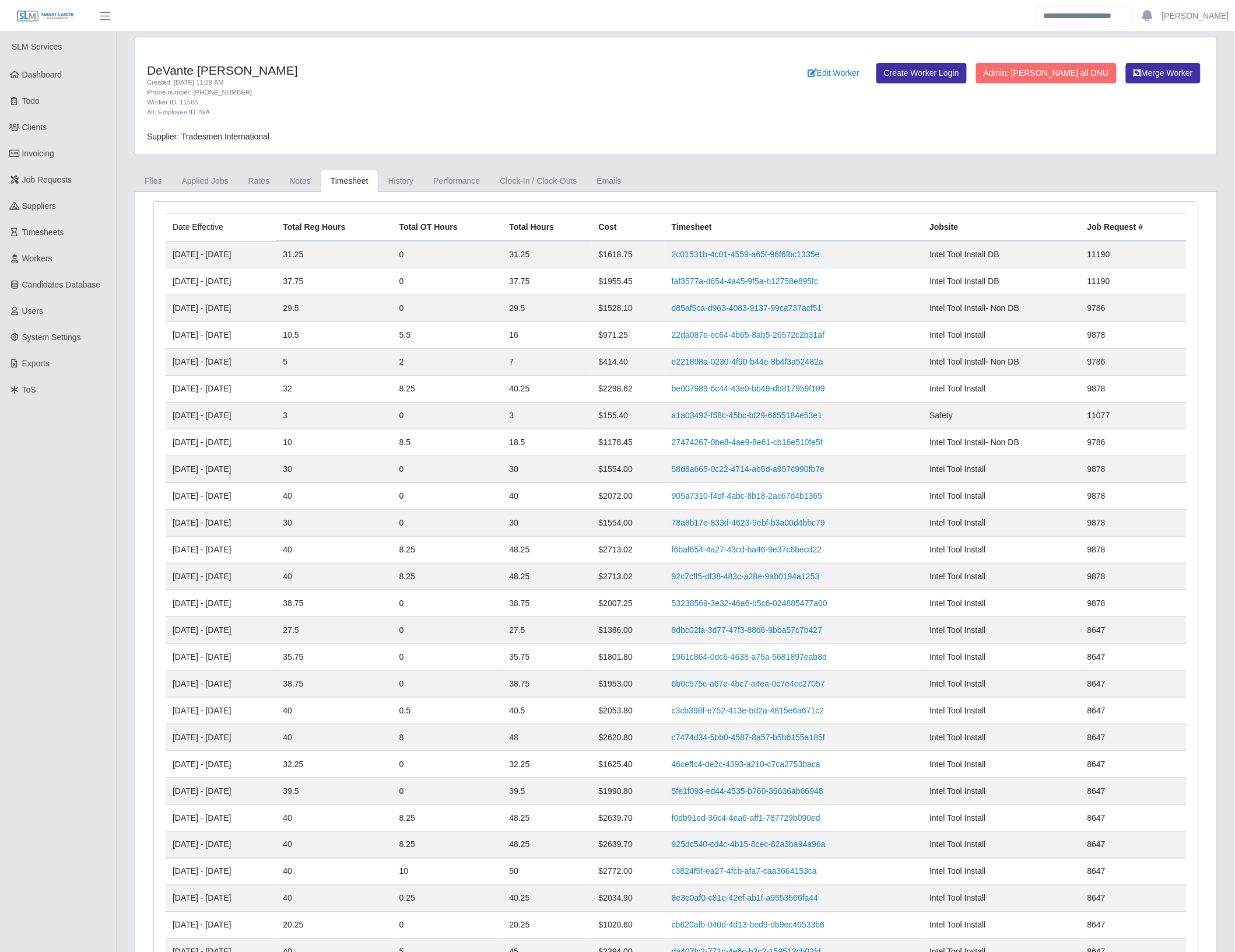 The height and width of the screenshot is (952, 1235). Describe the element at coordinates (749, 683) in the screenshot. I see `a: 6b0c575c-a67e-4bc7-a4ea-0c7e4cc27057` at that location.